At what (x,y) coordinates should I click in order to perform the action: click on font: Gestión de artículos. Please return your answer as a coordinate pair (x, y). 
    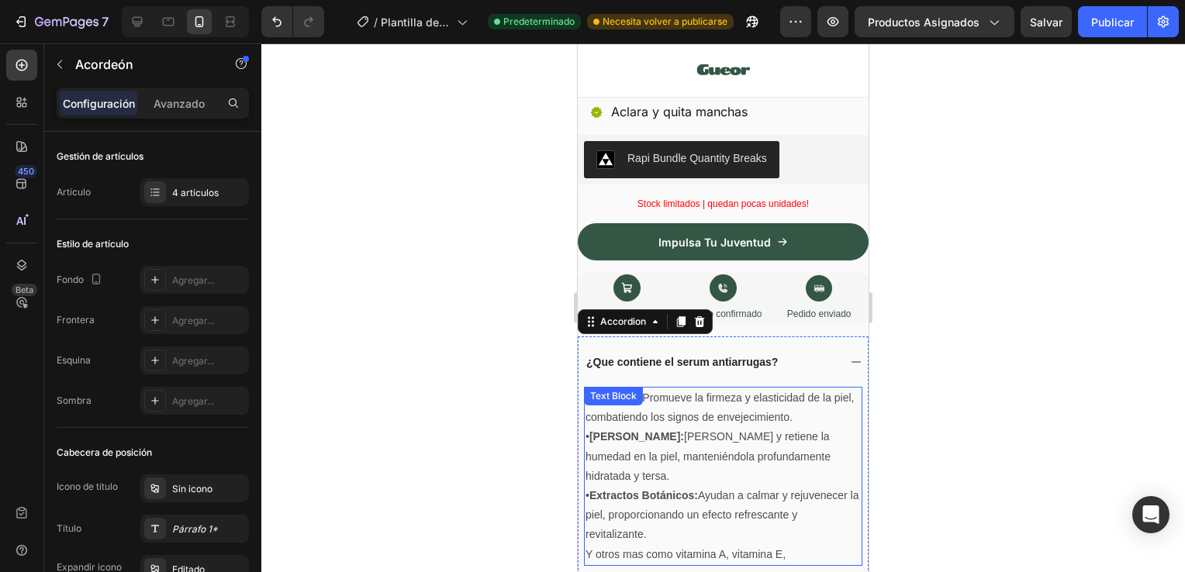
    Looking at the image, I should click on (100, 157).